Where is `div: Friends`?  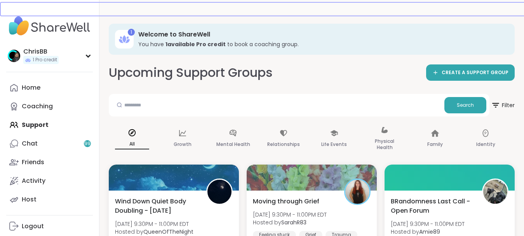
div: Friends is located at coordinates (33, 162).